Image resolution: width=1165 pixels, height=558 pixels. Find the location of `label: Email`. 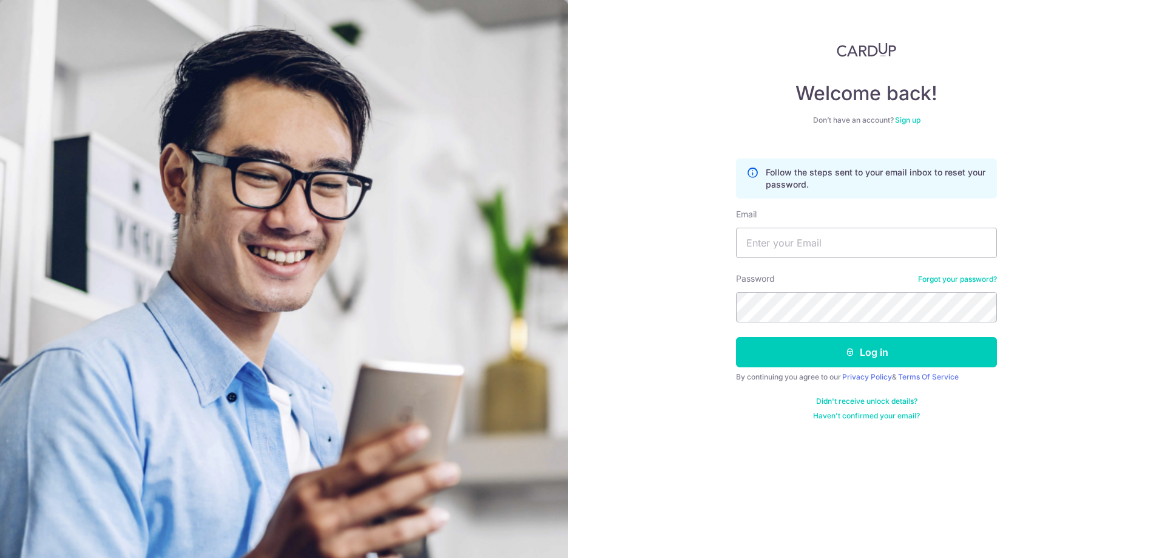

label: Email is located at coordinates (747, 214).